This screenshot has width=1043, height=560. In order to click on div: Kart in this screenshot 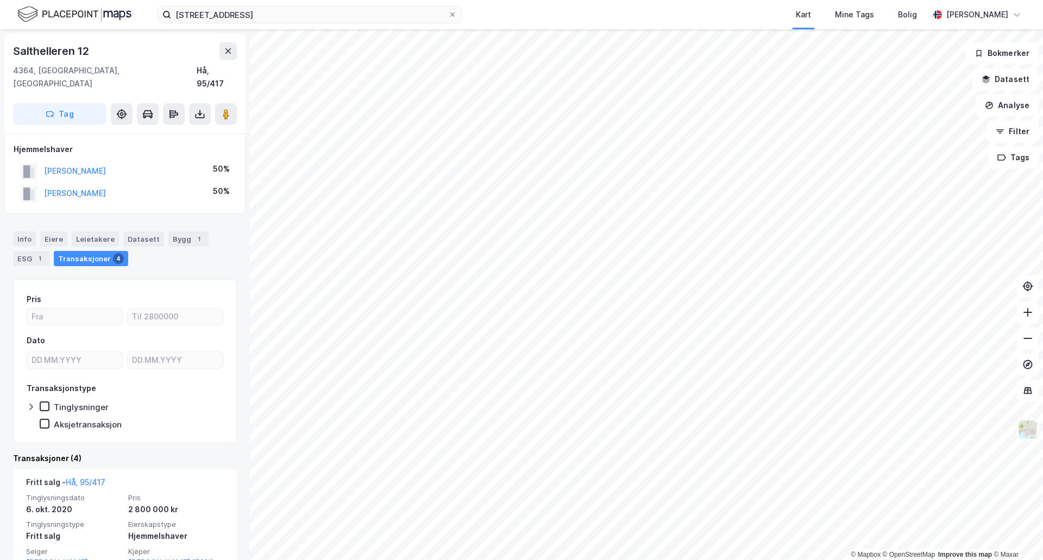, I will do `click(804, 15)`.